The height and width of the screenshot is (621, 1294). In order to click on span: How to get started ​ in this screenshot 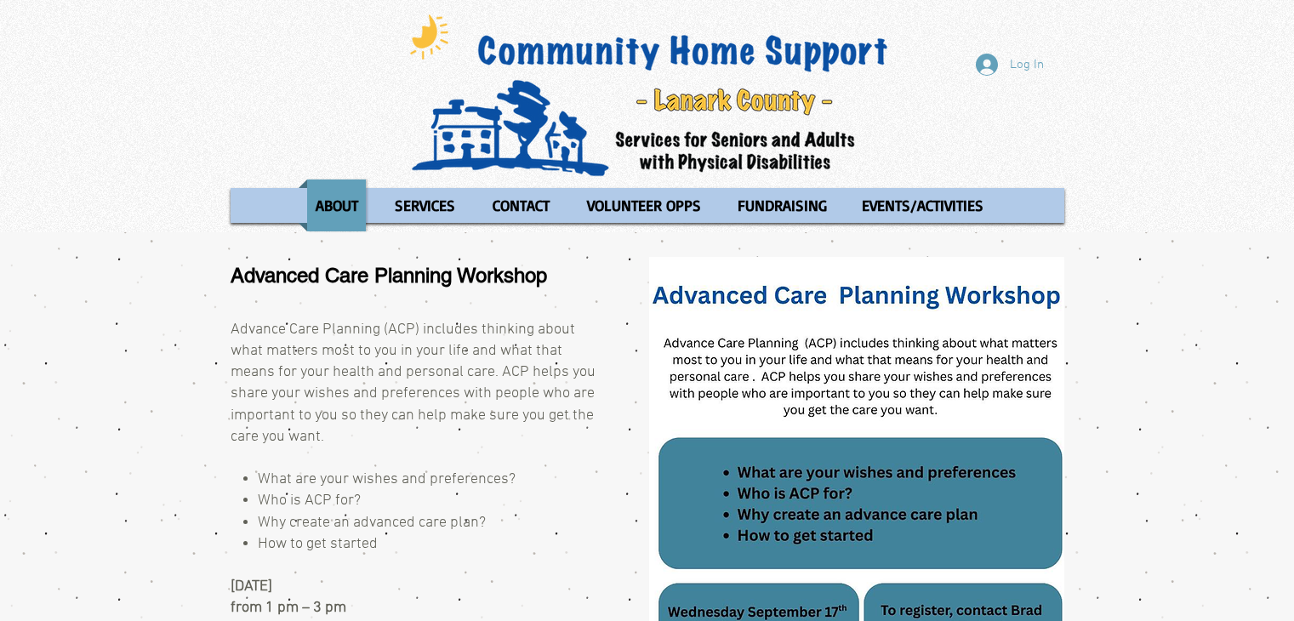, I will do `click(317, 544)`.